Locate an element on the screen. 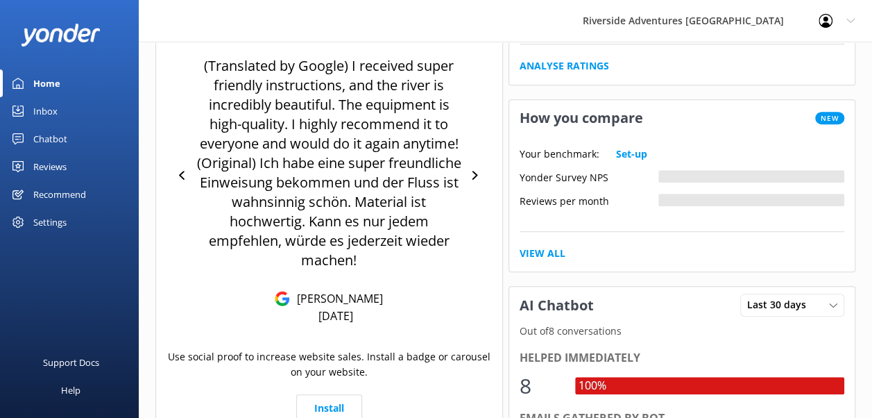 The width and height of the screenshot is (872, 418). h3: AI Chatbot is located at coordinates (557, 305).